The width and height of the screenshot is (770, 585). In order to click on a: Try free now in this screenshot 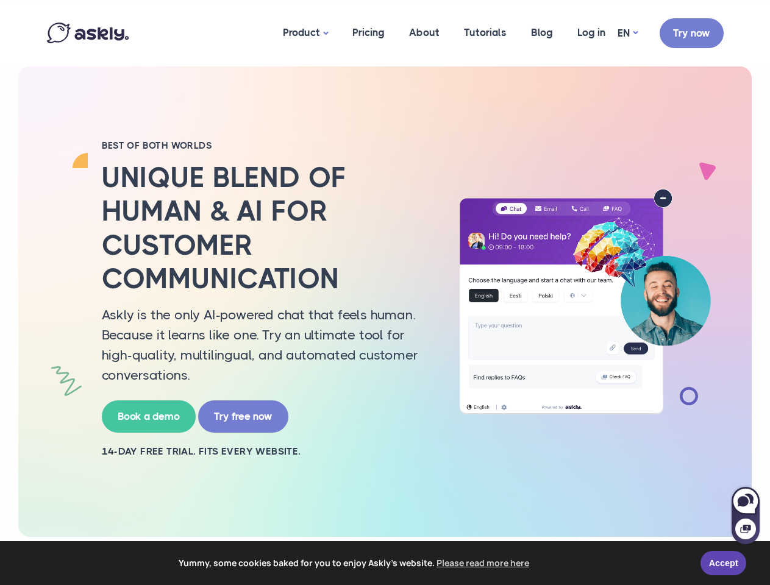, I will do `click(243, 416)`.